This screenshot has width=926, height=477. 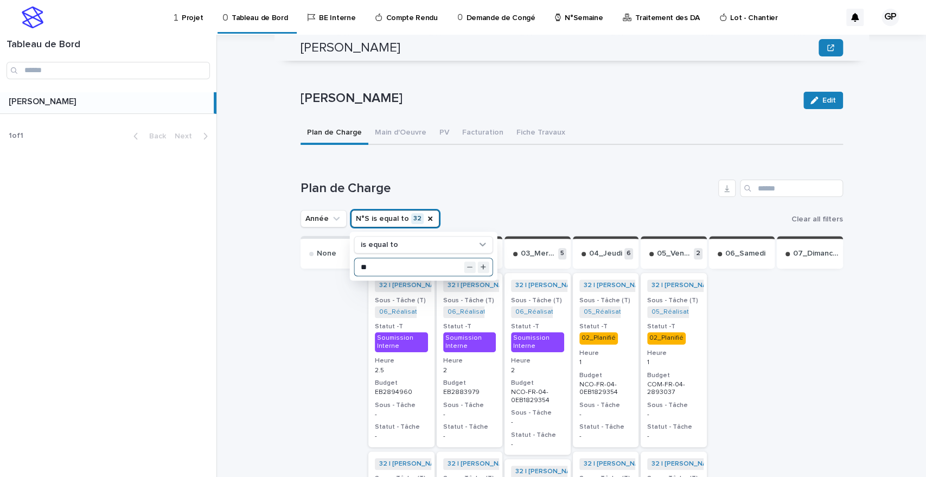 What do you see at coordinates (483, 133) in the screenshot?
I see `button: Facturation` at bounding box center [483, 133].